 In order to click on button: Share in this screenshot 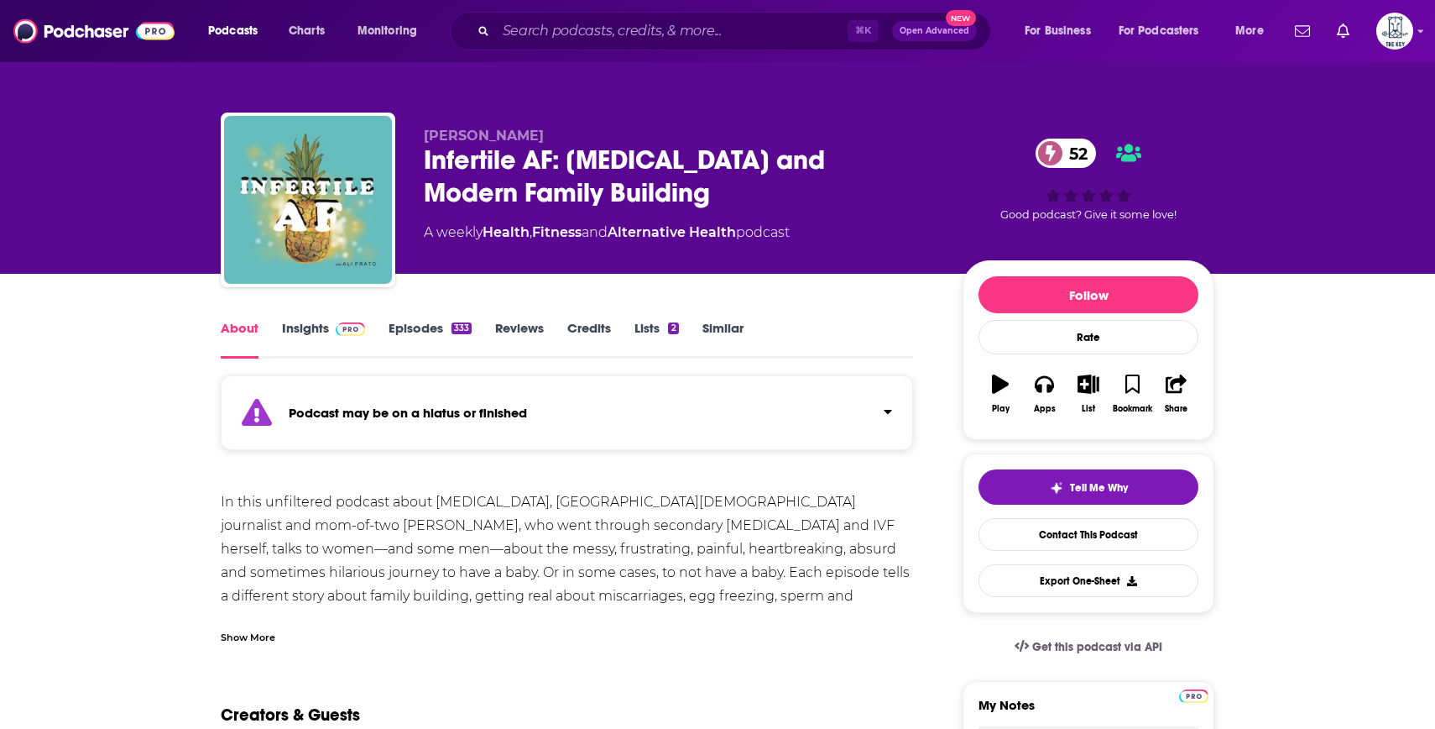, I will do `click(1177, 394)`.